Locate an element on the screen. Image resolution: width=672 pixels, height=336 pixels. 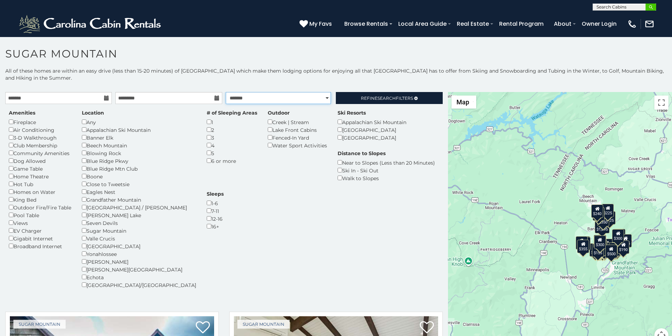
div: 1-6 is located at coordinates (215, 203).